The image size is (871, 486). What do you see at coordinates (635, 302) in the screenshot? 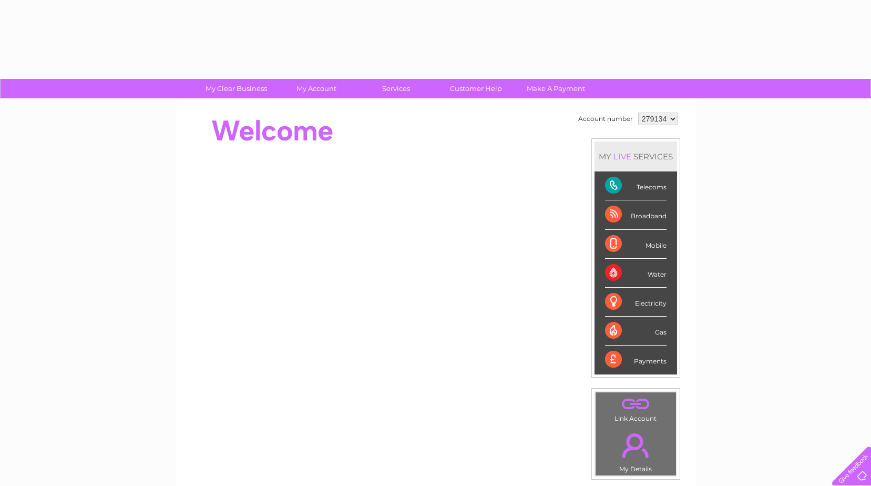
I see `div: Electricity` at bounding box center [635, 302].